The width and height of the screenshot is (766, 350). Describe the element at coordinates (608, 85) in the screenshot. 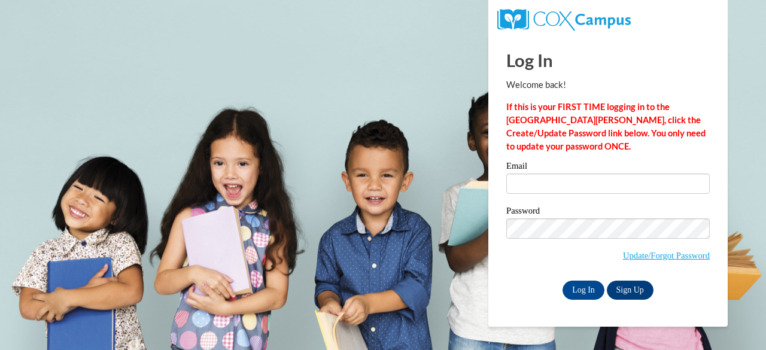

I see `p: Welcome back!` at that location.